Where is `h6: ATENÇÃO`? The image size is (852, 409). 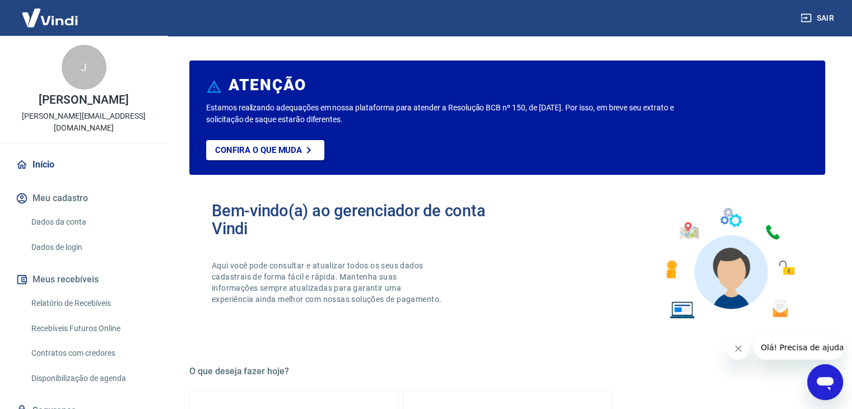
h6: ATENÇÃO is located at coordinates (267, 85).